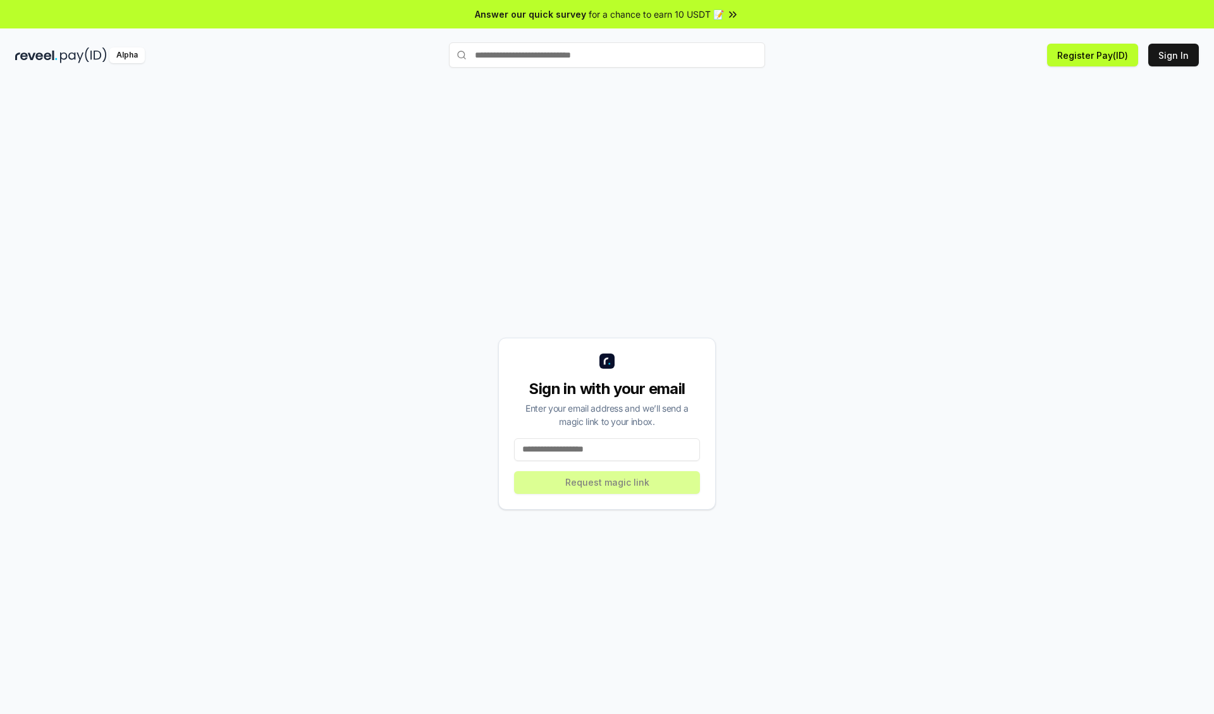 This screenshot has width=1214, height=714. What do you see at coordinates (607, 415) in the screenshot?
I see `div: Enter your email address and we’ll send a magic link to your inbox.` at bounding box center [607, 415].